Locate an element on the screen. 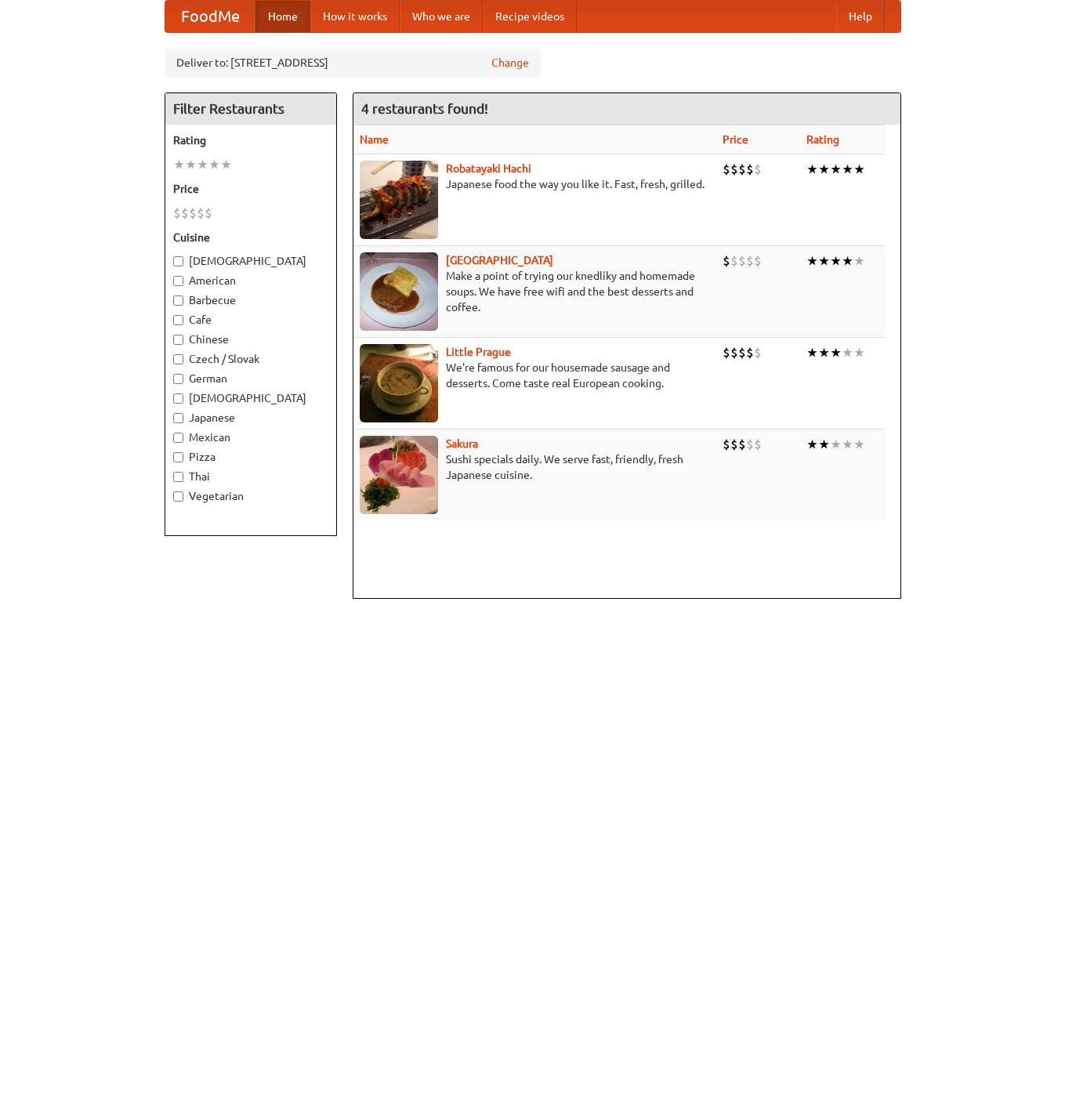 The height and width of the screenshot is (1109, 1065). label: Cafe is located at coordinates (251, 320).